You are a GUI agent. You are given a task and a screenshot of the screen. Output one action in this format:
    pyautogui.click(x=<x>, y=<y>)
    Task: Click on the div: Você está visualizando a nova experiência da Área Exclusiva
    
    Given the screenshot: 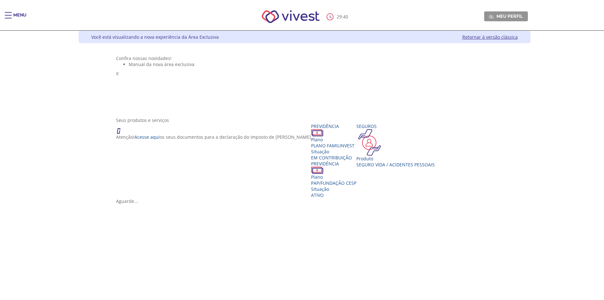 What is the action you would take?
    pyautogui.click(x=155, y=37)
    